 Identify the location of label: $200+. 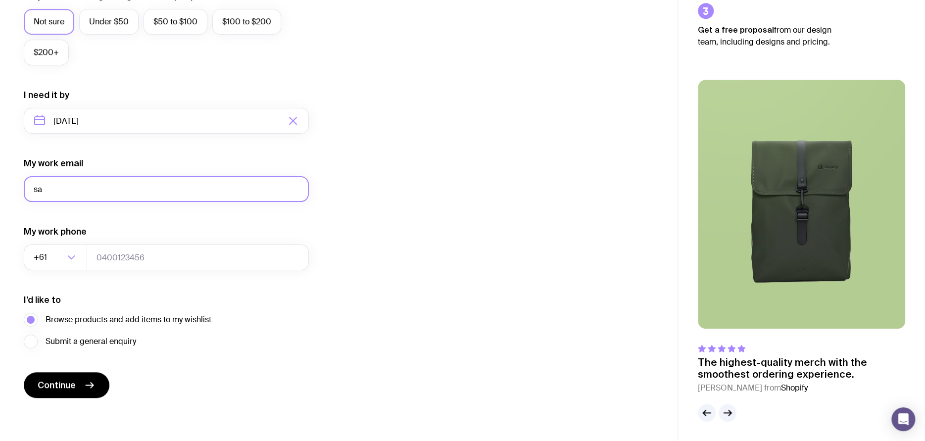
(46, 52).